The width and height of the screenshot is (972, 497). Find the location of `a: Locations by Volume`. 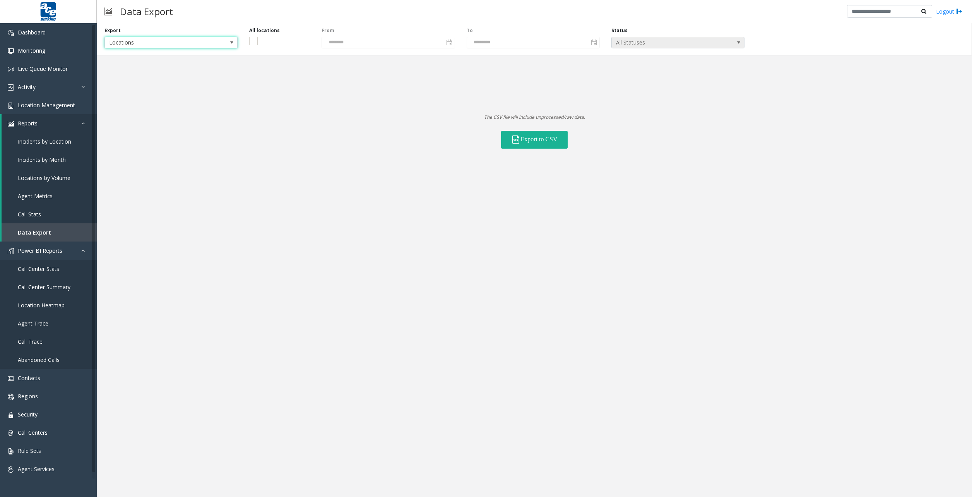

a: Locations by Volume is located at coordinates (49, 178).